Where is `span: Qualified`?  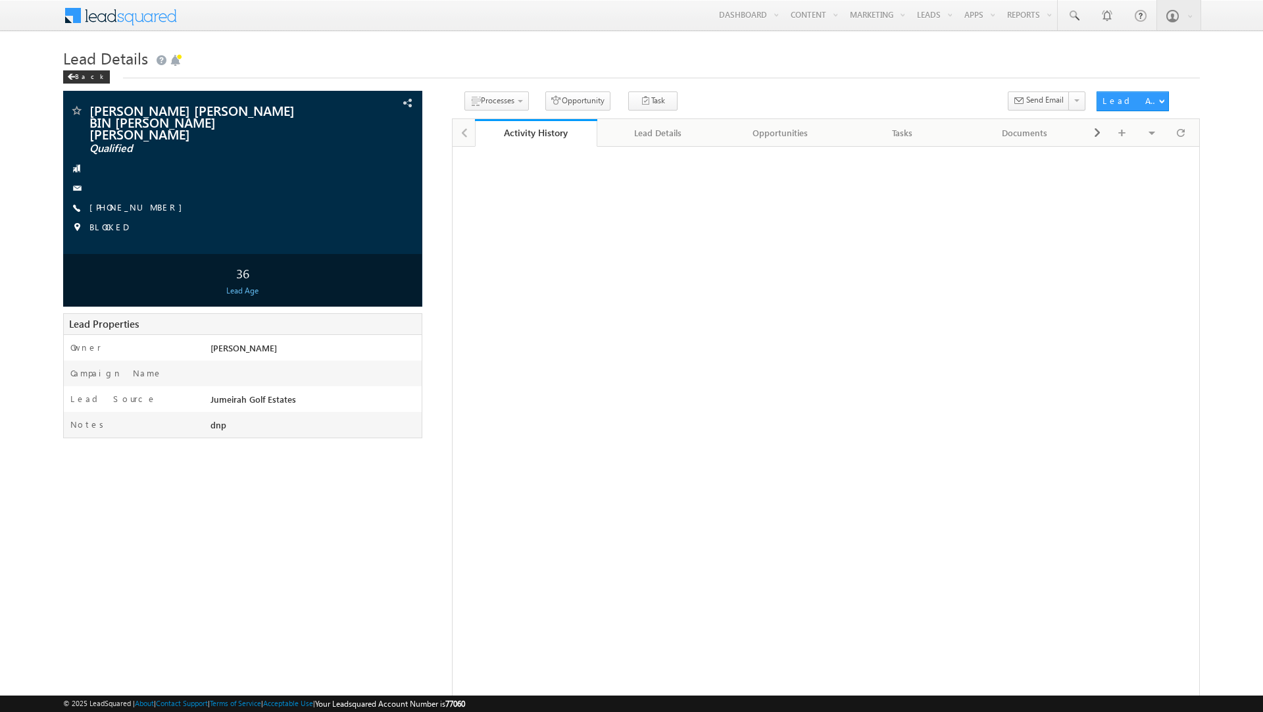 span: Qualified is located at coordinates (202, 149).